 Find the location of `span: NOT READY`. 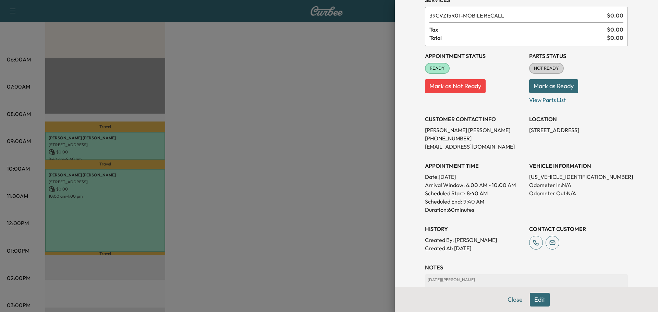

span: NOT READY is located at coordinates (546, 68).